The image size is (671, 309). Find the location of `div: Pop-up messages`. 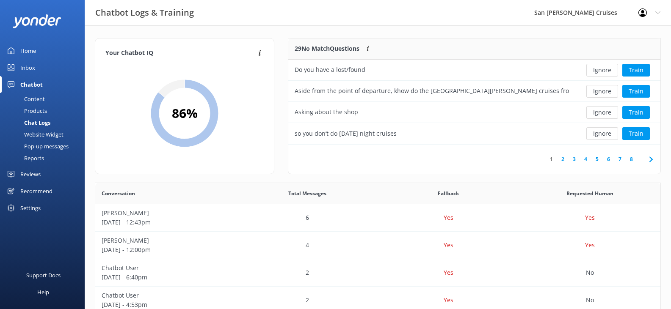

div: Pop-up messages is located at coordinates (37, 146).